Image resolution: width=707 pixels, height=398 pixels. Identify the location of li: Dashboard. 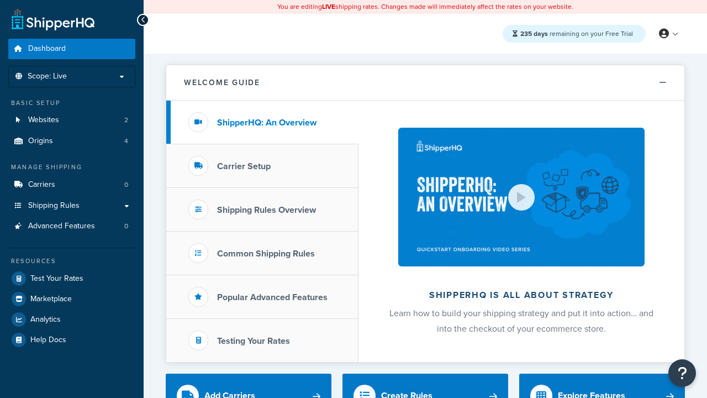
(72, 49).